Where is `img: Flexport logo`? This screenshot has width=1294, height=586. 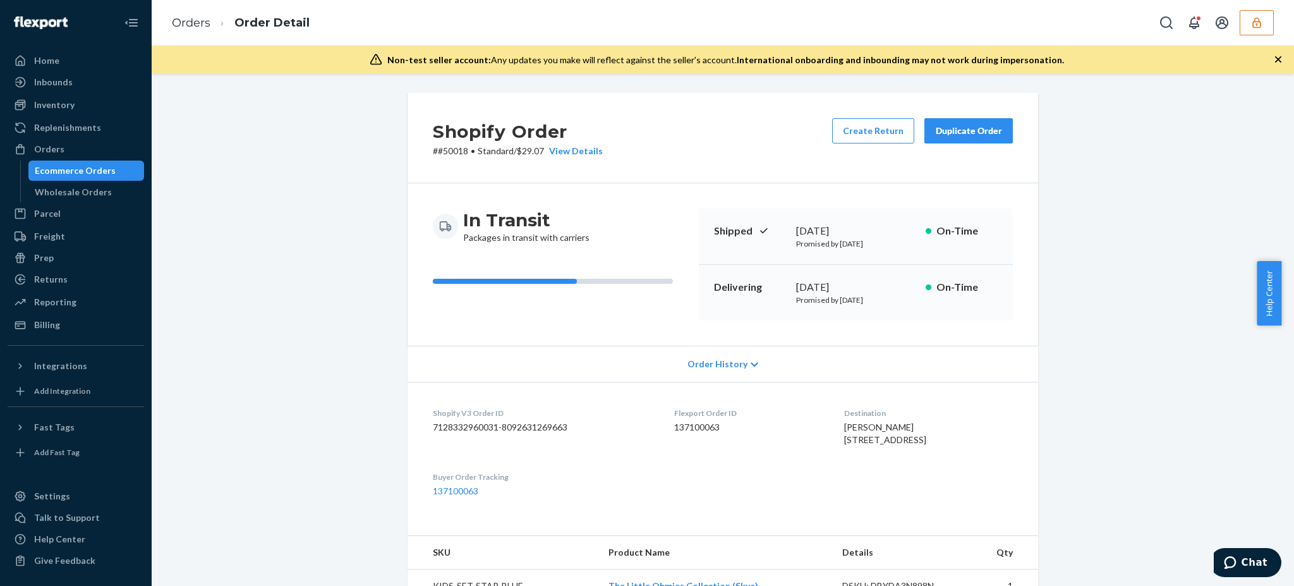 img: Flexport logo is located at coordinates (40, 23).